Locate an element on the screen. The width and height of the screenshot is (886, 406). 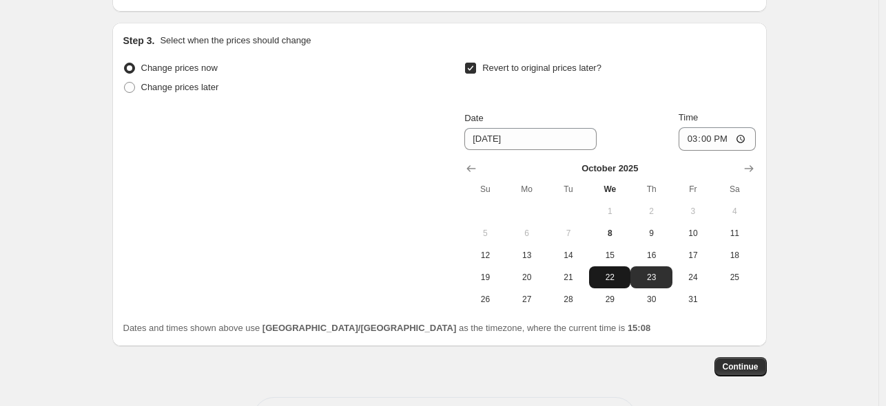
button: Friday October 10 2025 is located at coordinates (693, 233).